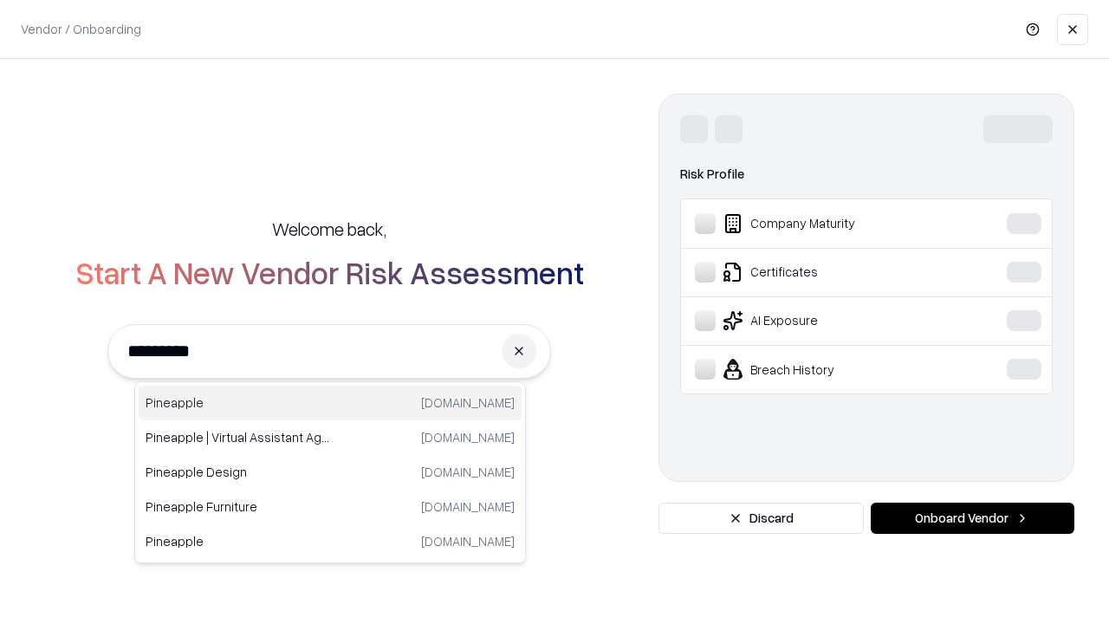  I want to click on p: Vendor / Onboarding, so click(81, 29).